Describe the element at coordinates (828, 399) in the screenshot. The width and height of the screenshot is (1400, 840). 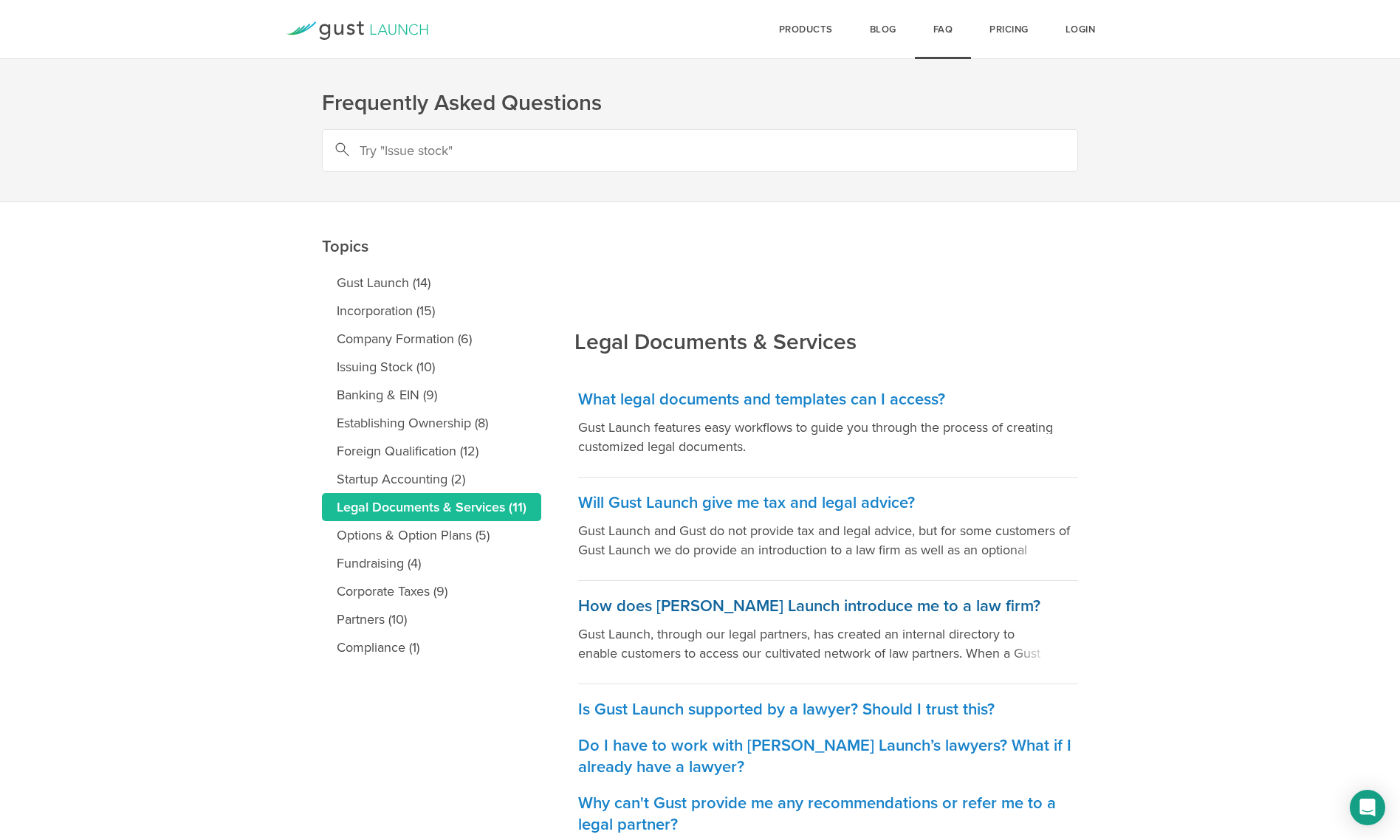
I see `h3: What legal documents and templates can I access?` at that location.